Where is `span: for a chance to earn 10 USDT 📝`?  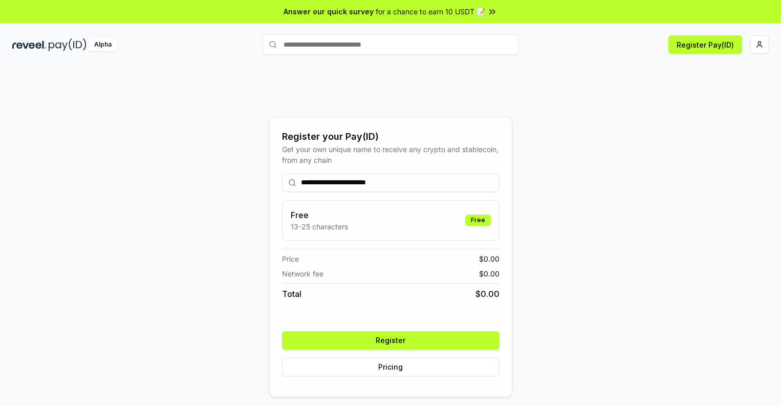
span: for a chance to earn 10 USDT 📝 is located at coordinates (430, 11).